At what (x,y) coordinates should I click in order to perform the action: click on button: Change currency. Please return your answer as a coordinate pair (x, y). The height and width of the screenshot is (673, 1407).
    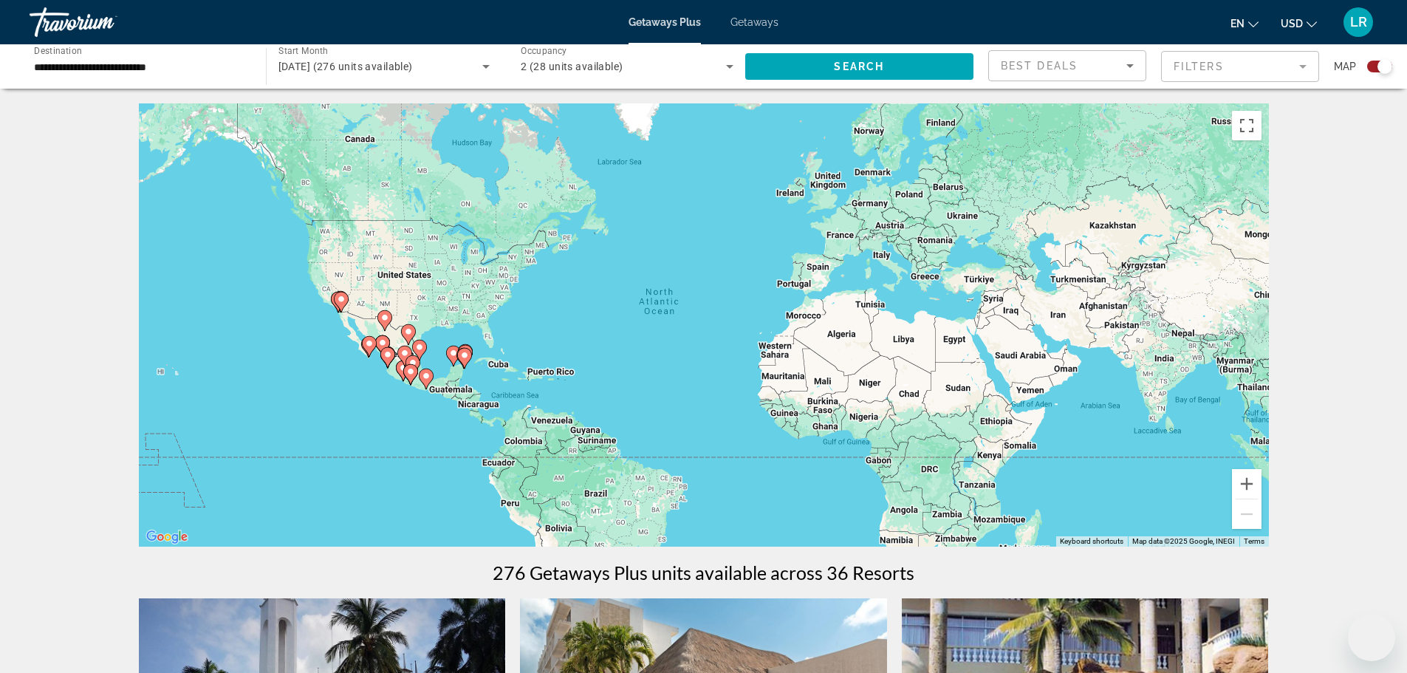
    Looking at the image, I should click on (1298, 23).